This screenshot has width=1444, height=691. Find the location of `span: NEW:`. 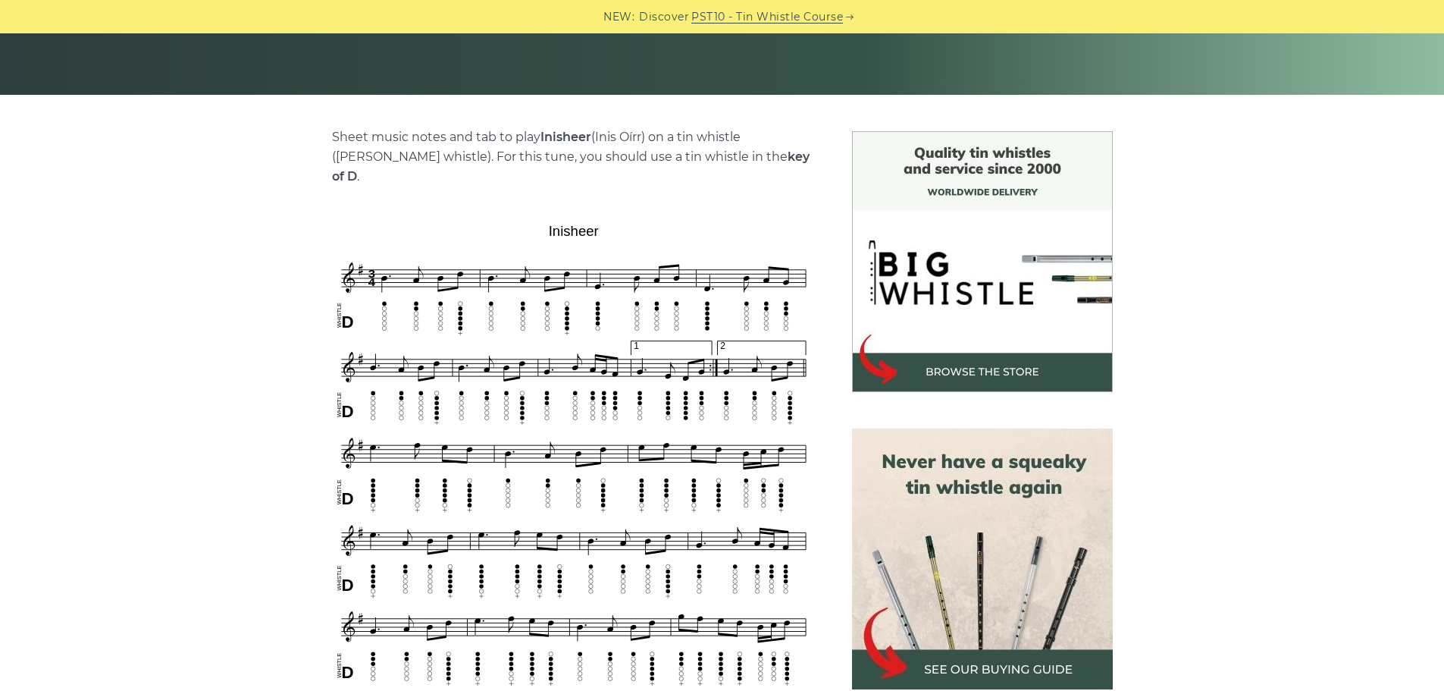

span: NEW: is located at coordinates (619, 17).